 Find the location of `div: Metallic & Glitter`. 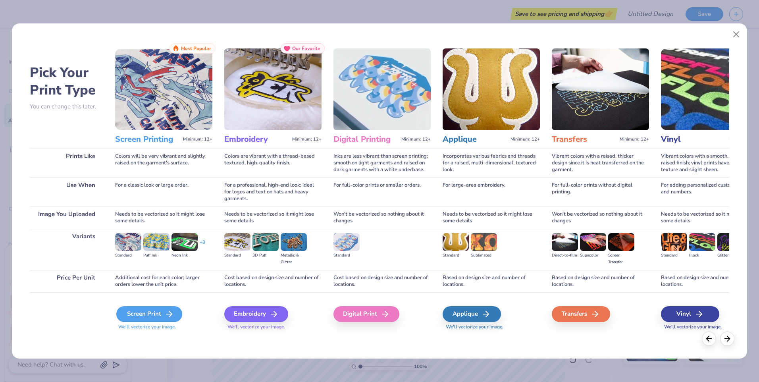

div: Metallic & Glitter is located at coordinates (294, 259).